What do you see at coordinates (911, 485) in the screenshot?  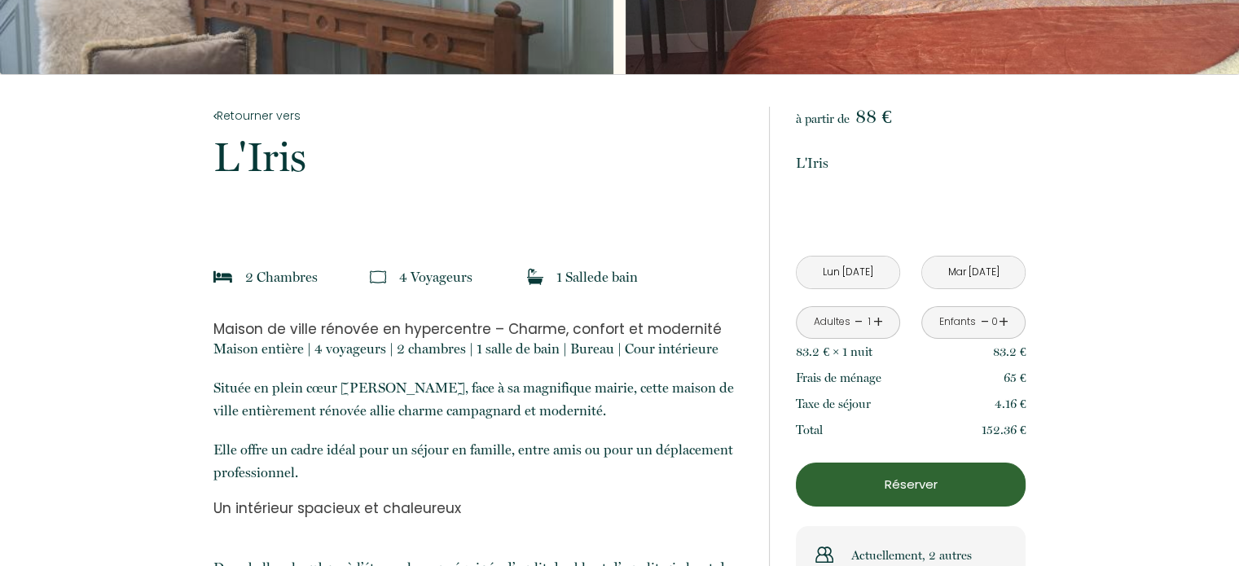 I see `button: Réserver` at bounding box center [911, 485].